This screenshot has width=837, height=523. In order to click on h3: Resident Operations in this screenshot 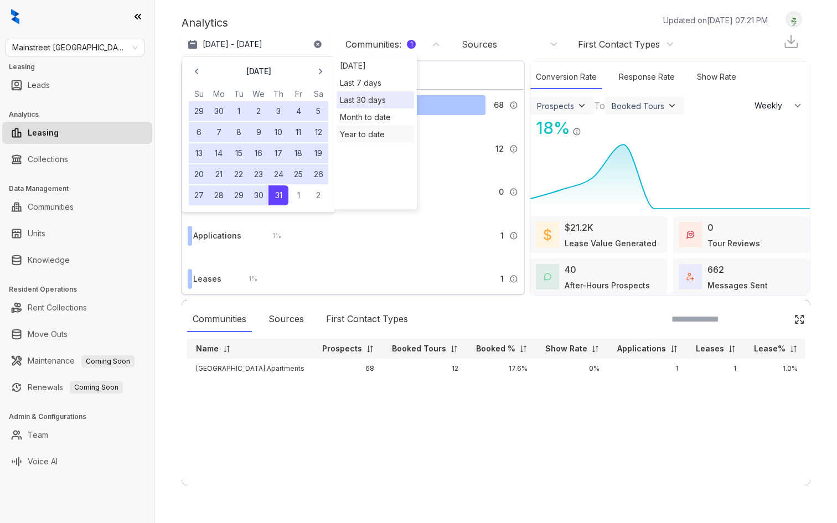, I will do `click(81, 290)`.